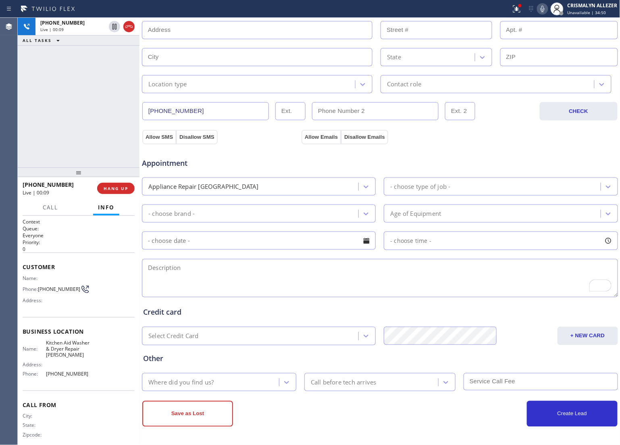  What do you see at coordinates (436, 30) in the screenshot?
I see `input: Street #` at bounding box center [436, 30].